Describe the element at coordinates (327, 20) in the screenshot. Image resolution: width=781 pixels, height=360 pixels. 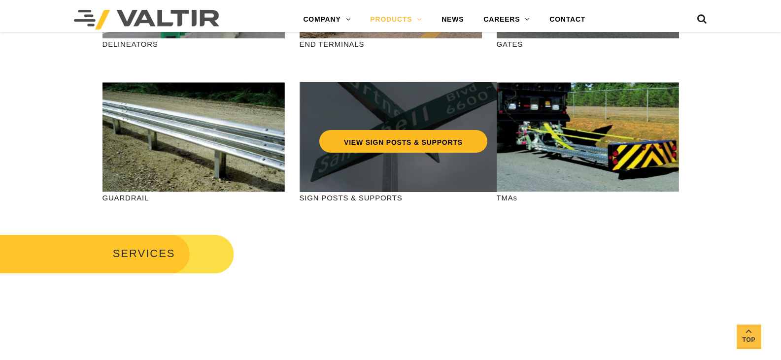
I see `a: COMPANY` at that location.